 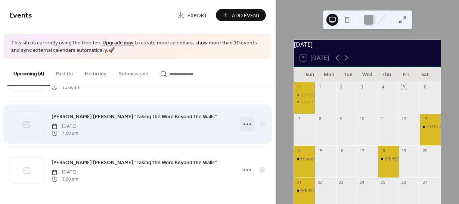 I want to click on div: ZTD's Young Adult Conference, so click(x=430, y=127).